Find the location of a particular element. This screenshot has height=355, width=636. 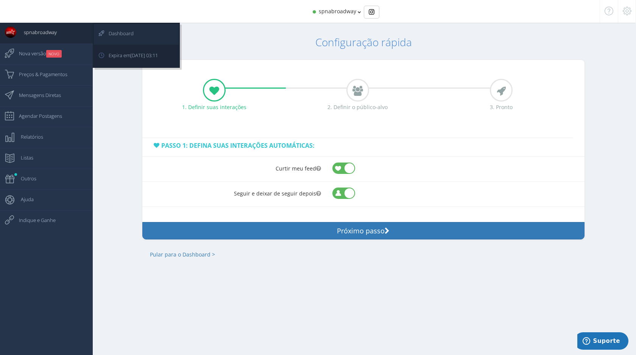

button: Próximo passo is located at coordinates (363, 230).